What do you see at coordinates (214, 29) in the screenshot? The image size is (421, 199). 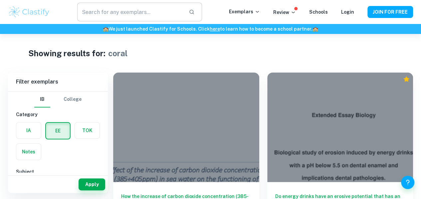 I see `a: here` at bounding box center [214, 29].